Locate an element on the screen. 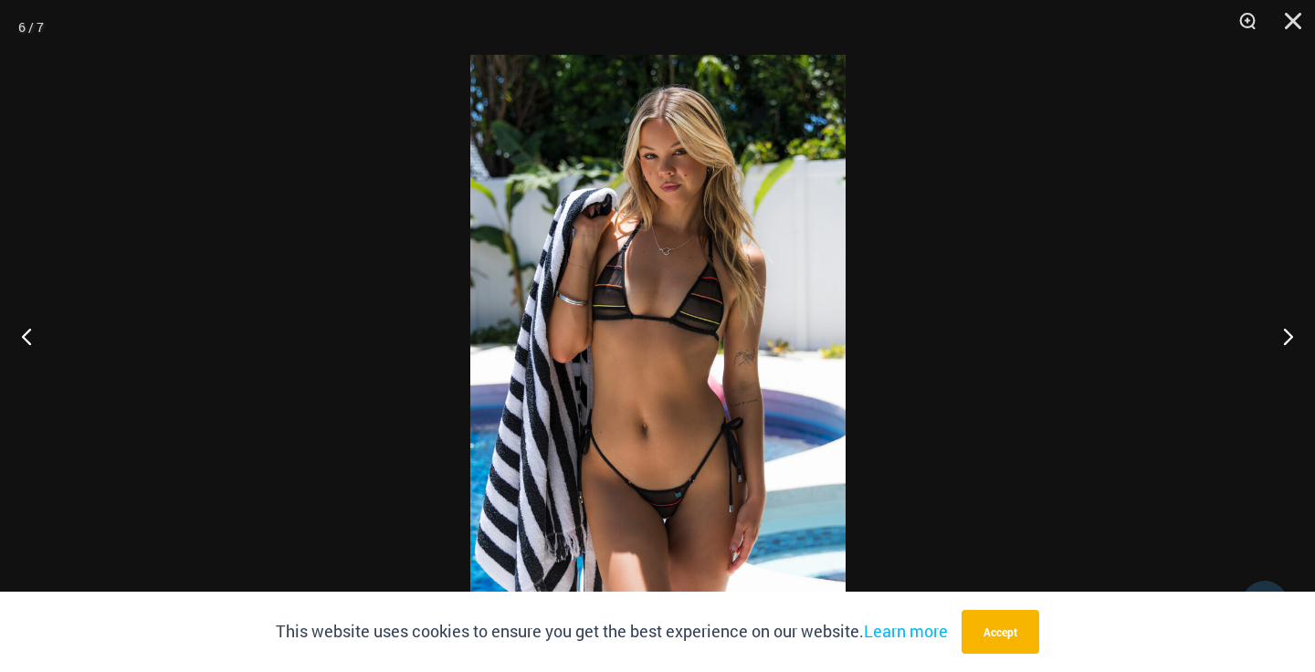  button: Accept is located at coordinates (1000, 632).